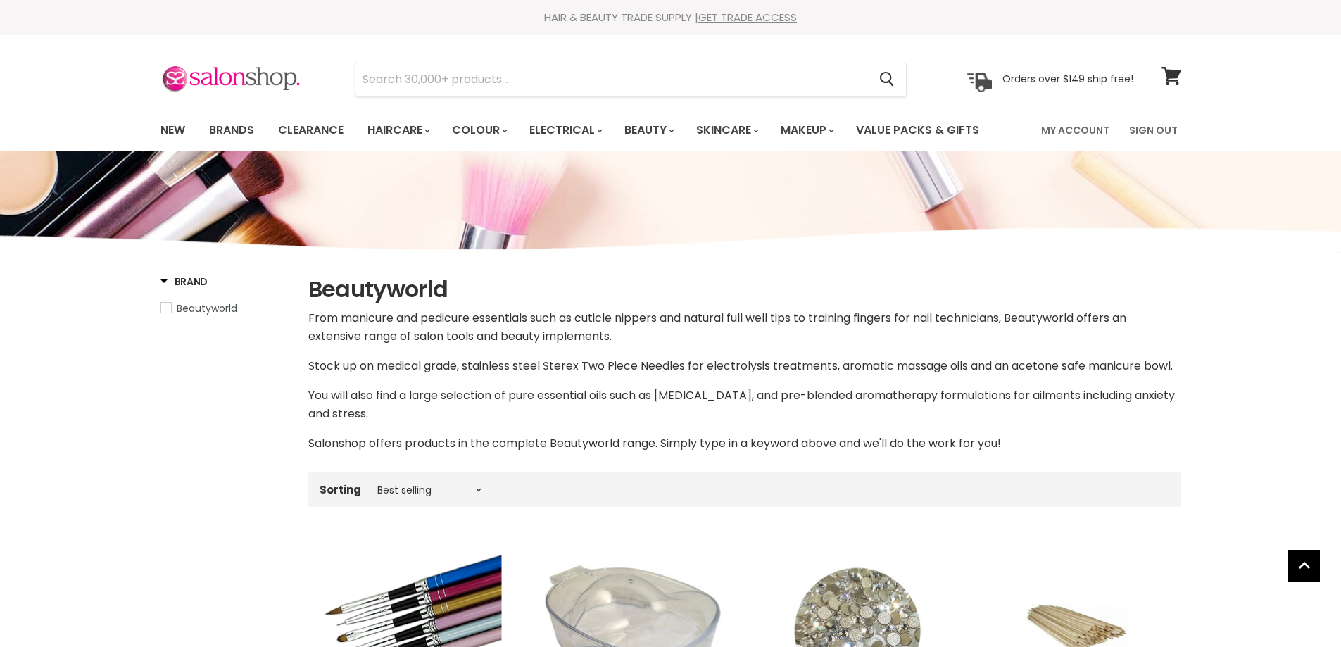  What do you see at coordinates (184, 282) in the screenshot?
I see `h3: Brand` at bounding box center [184, 282].